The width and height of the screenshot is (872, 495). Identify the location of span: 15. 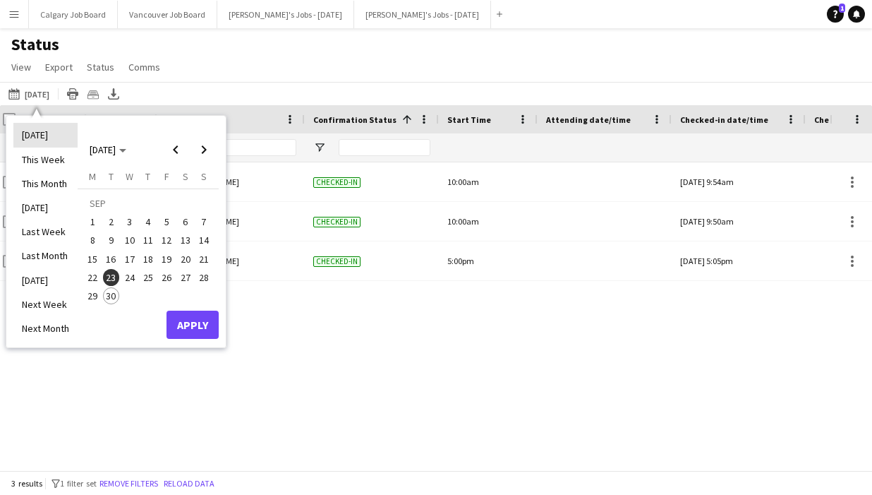
(92, 259).